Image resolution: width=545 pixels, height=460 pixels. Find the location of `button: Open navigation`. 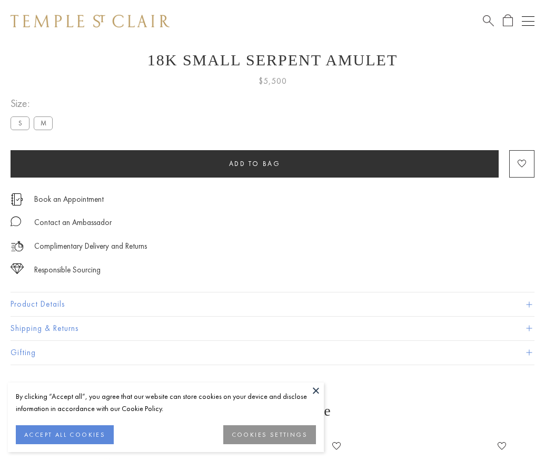

button: Open navigation is located at coordinates (528, 21).